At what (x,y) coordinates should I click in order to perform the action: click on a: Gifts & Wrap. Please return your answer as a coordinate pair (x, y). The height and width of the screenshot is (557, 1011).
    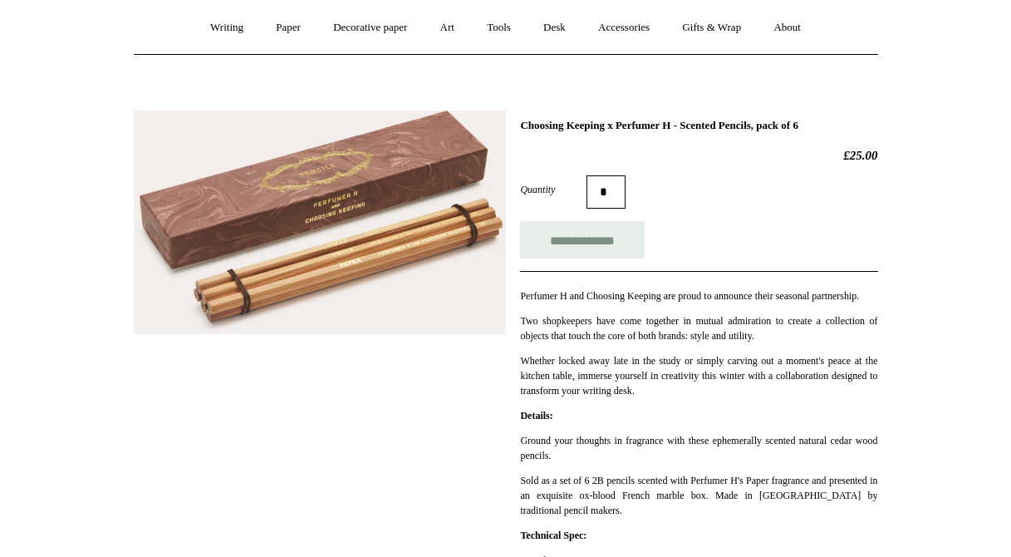
    Looking at the image, I should click on (711, 27).